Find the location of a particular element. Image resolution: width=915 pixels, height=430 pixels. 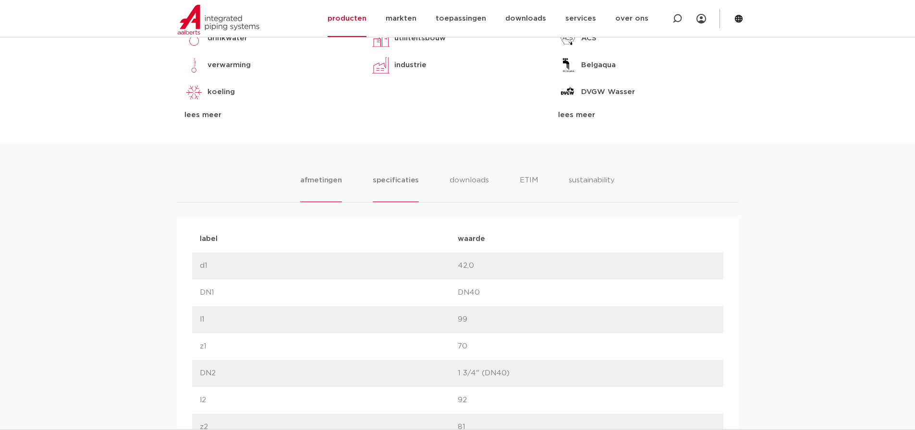

p: waarde is located at coordinates (587, 239).